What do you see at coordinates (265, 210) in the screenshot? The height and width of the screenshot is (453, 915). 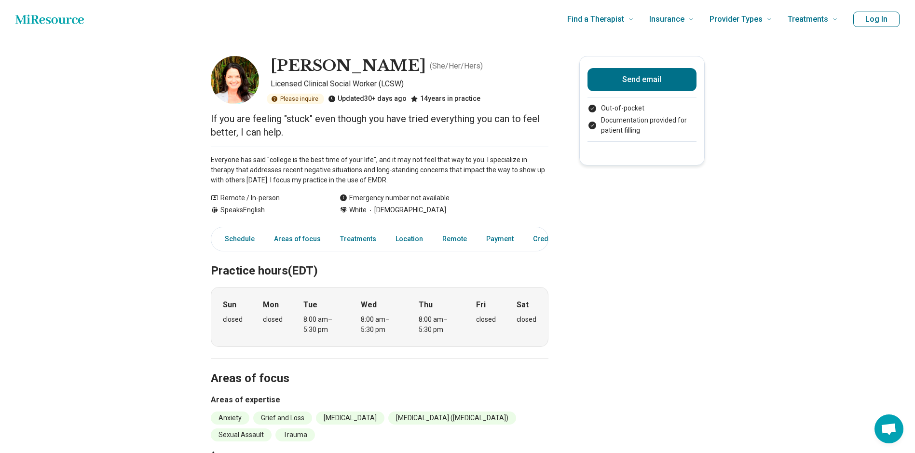 I see `div: Speaks English` at bounding box center [265, 210].